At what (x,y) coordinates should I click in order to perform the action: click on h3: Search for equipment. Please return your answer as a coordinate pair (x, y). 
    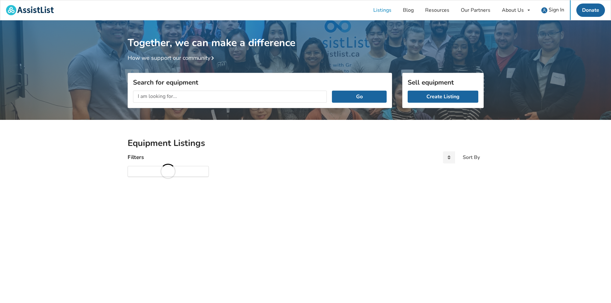
    Looking at the image, I should click on (260, 82).